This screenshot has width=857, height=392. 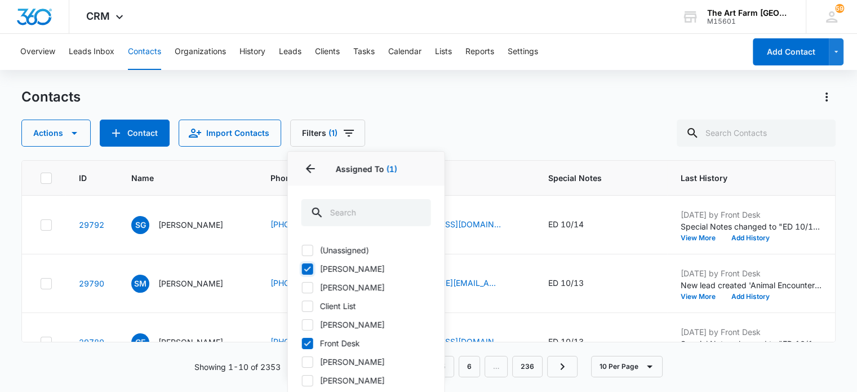 I want to click on button: Organizations, so click(x=200, y=52).